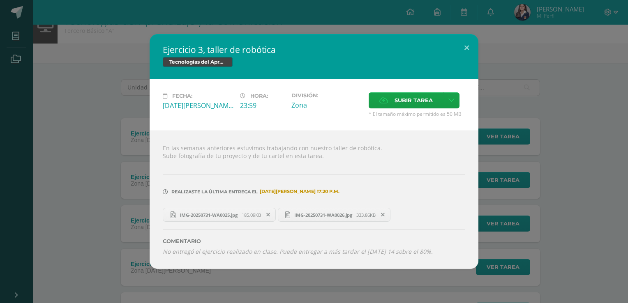 This screenshot has height=303, width=628. Describe the element at coordinates (314, 241) in the screenshot. I see `label: Comentario` at that location.